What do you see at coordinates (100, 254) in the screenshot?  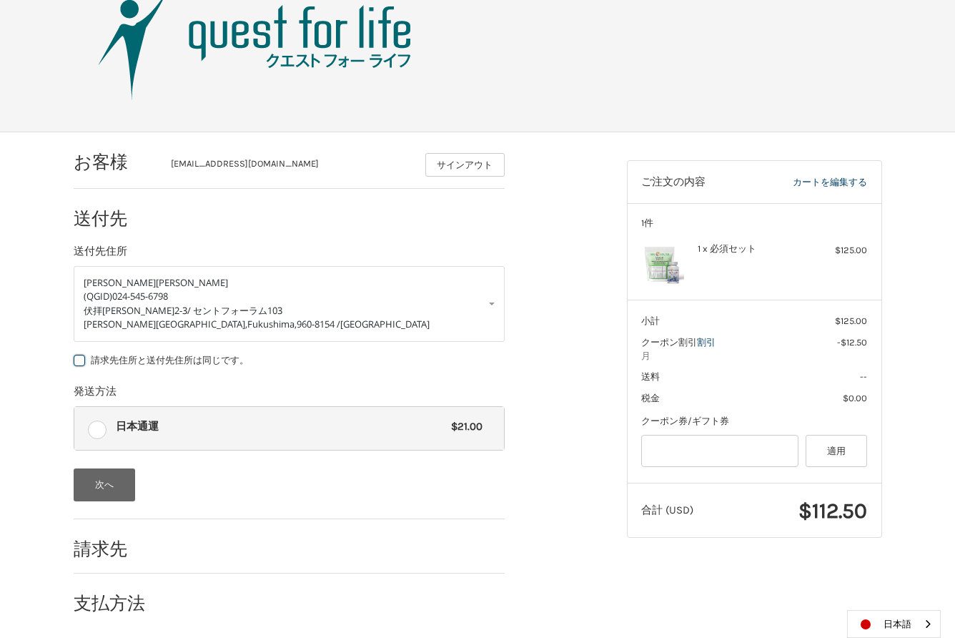 I see `legend: 送付先住所` at bounding box center [100, 254].